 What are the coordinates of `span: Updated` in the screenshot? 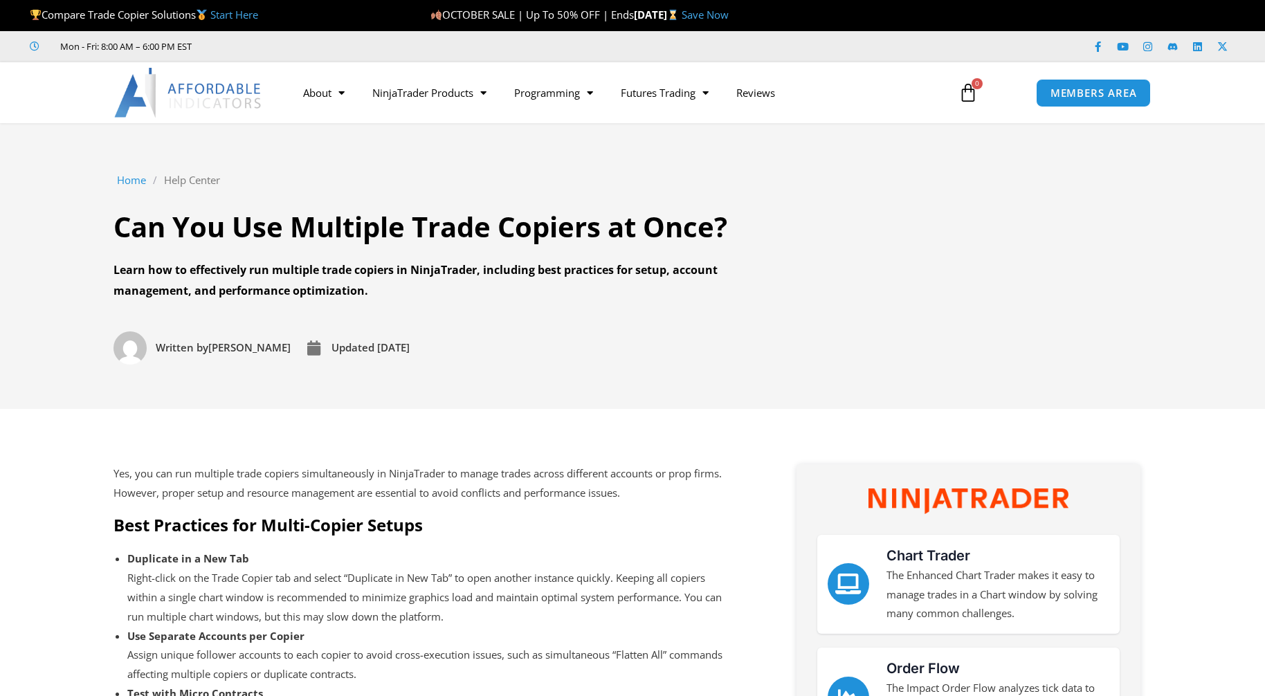 It's located at (353, 347).